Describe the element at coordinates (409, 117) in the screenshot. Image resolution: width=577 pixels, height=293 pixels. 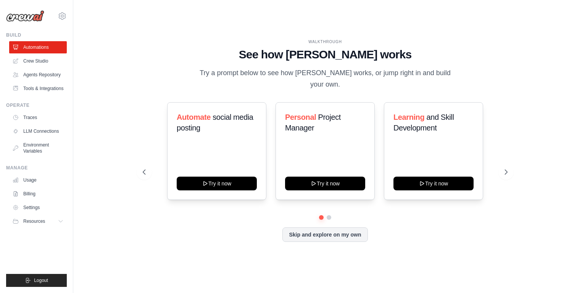
I see `span: Learning` at that location.